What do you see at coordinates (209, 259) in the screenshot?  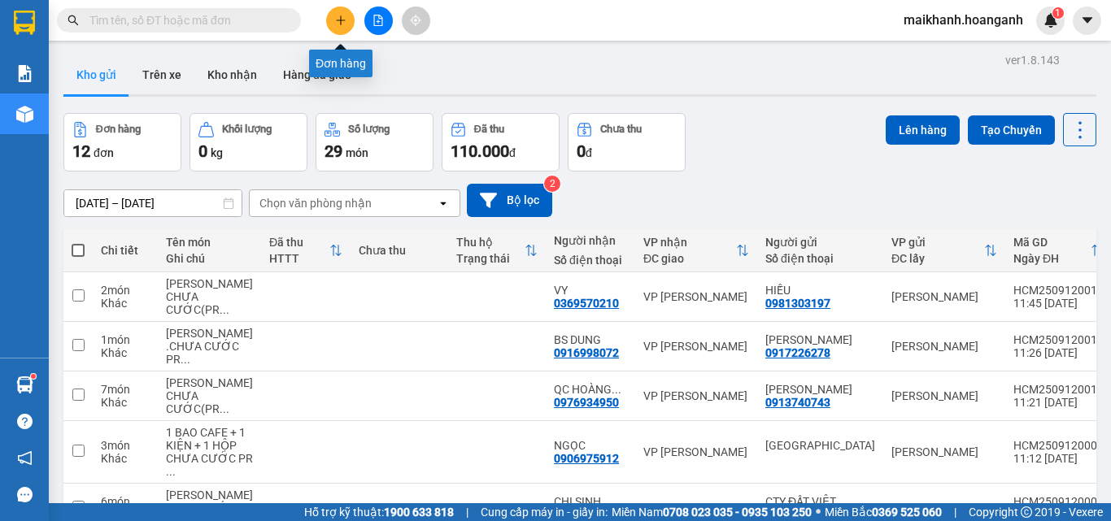 I see `div: Ghi chú` at bounding box center [209, 259].